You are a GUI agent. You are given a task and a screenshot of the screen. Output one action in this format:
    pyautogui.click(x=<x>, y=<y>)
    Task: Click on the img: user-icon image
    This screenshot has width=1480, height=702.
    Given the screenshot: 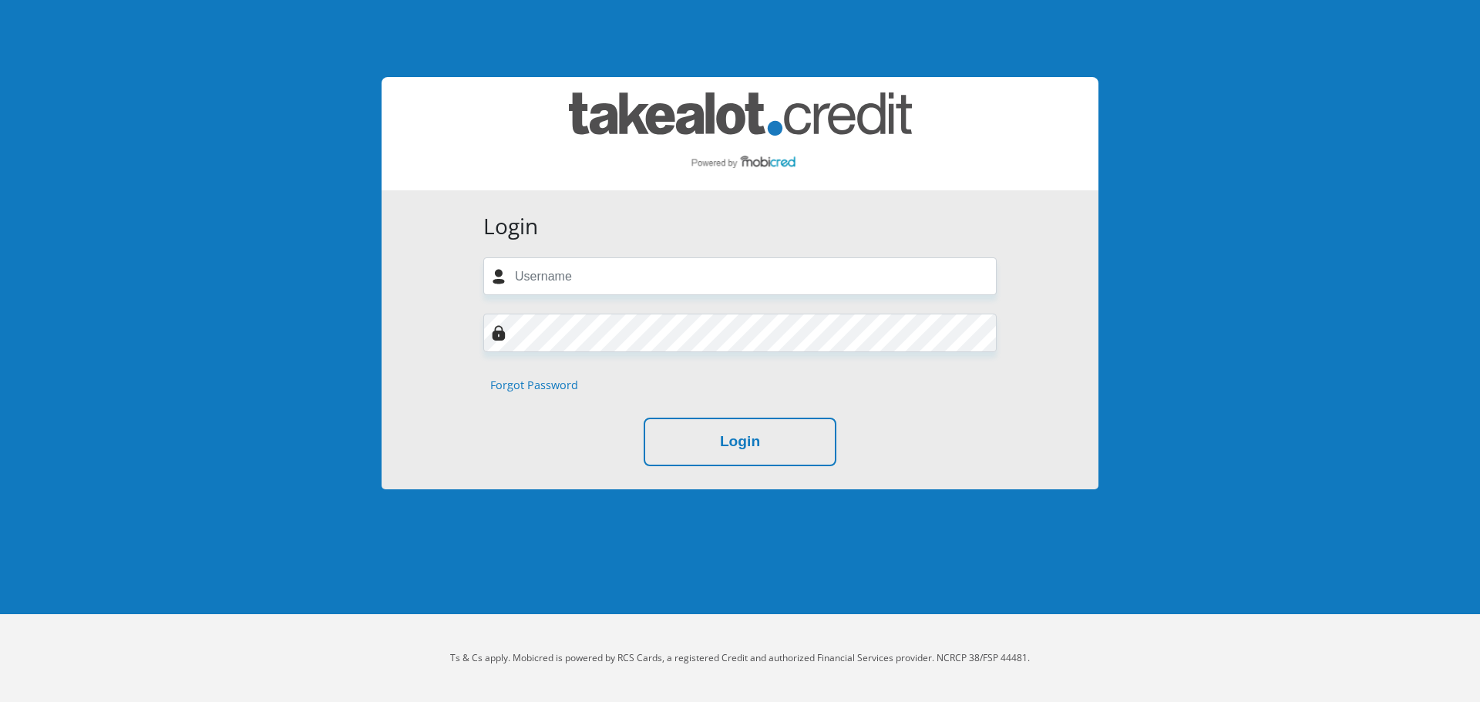 What is the action you would take?
    pyautogui.click(x=499, y=277)
    